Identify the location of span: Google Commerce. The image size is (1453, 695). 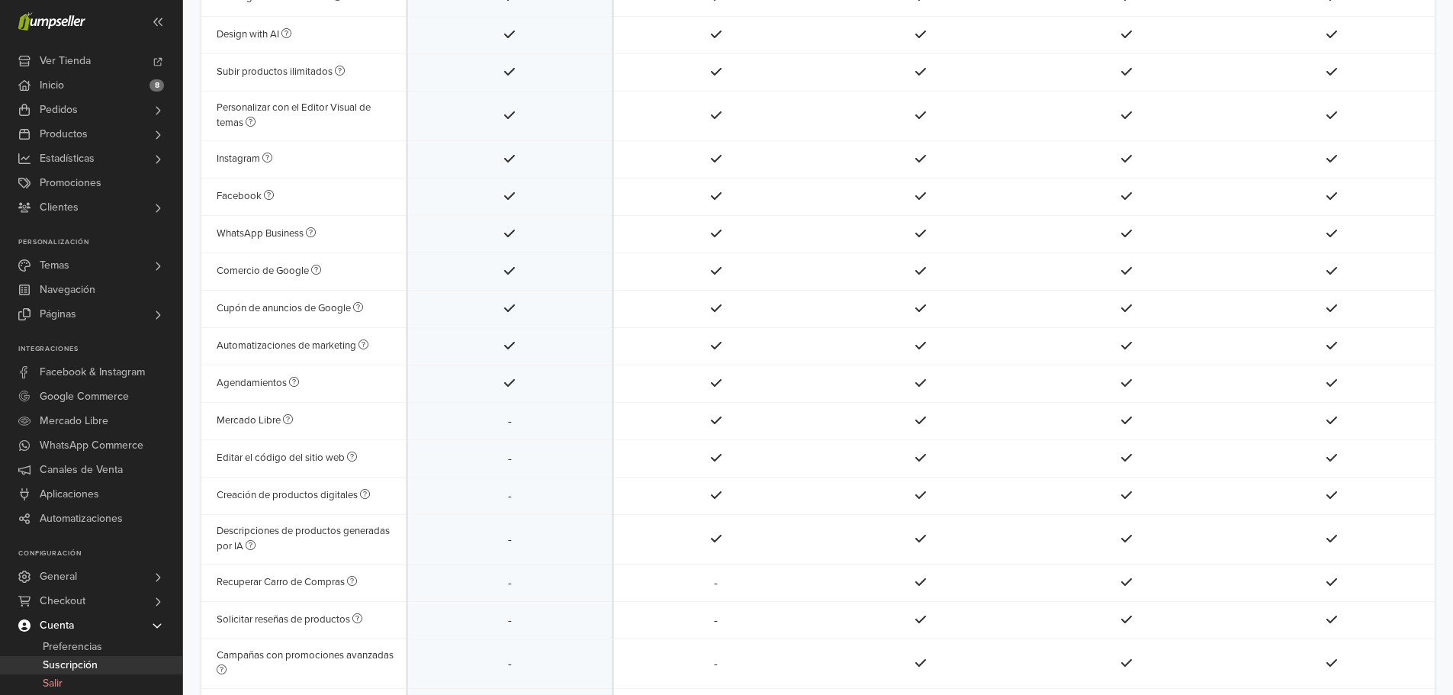
(84, 397).